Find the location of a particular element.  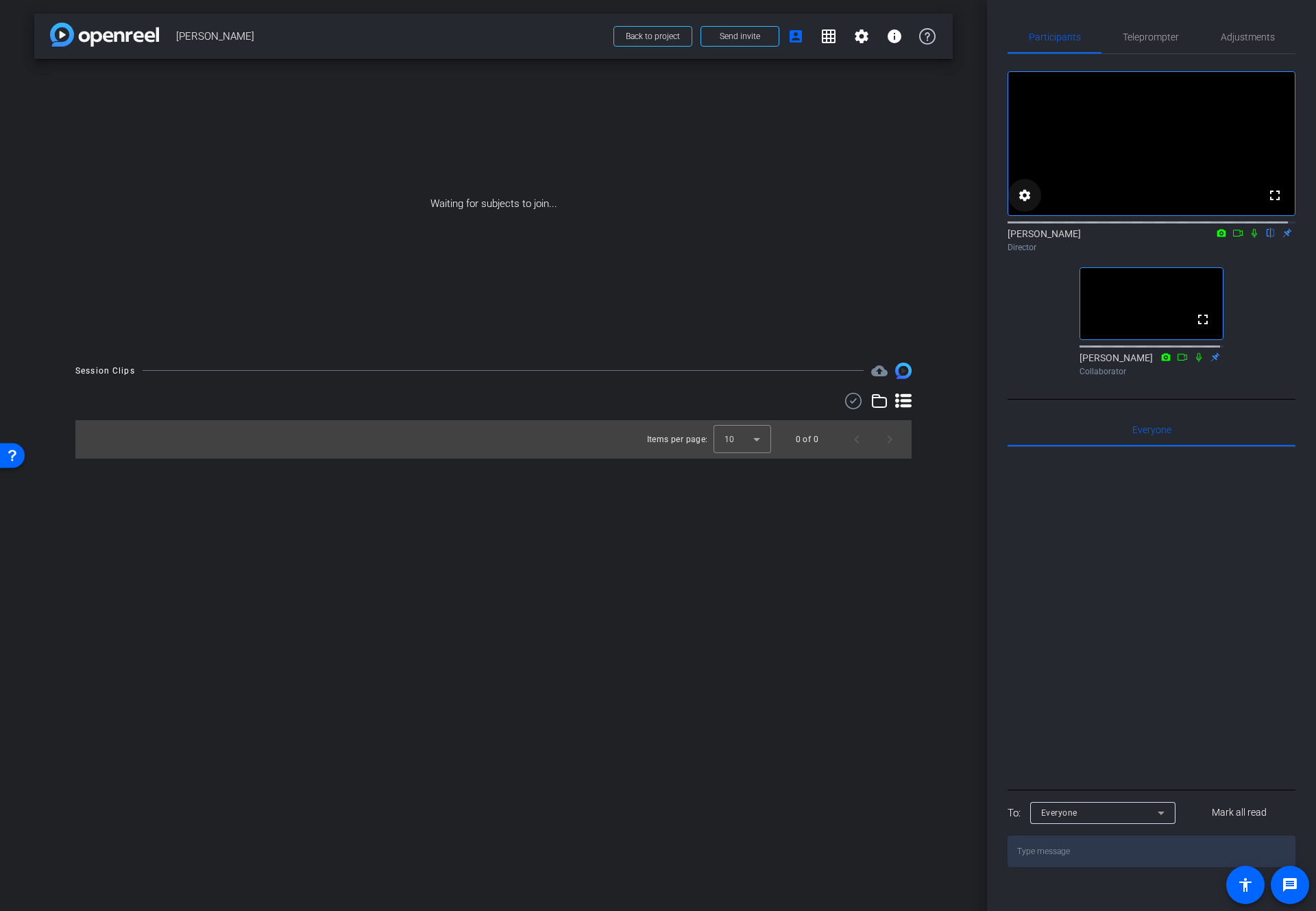

button: Previous page is located at coordinates (857, 440).